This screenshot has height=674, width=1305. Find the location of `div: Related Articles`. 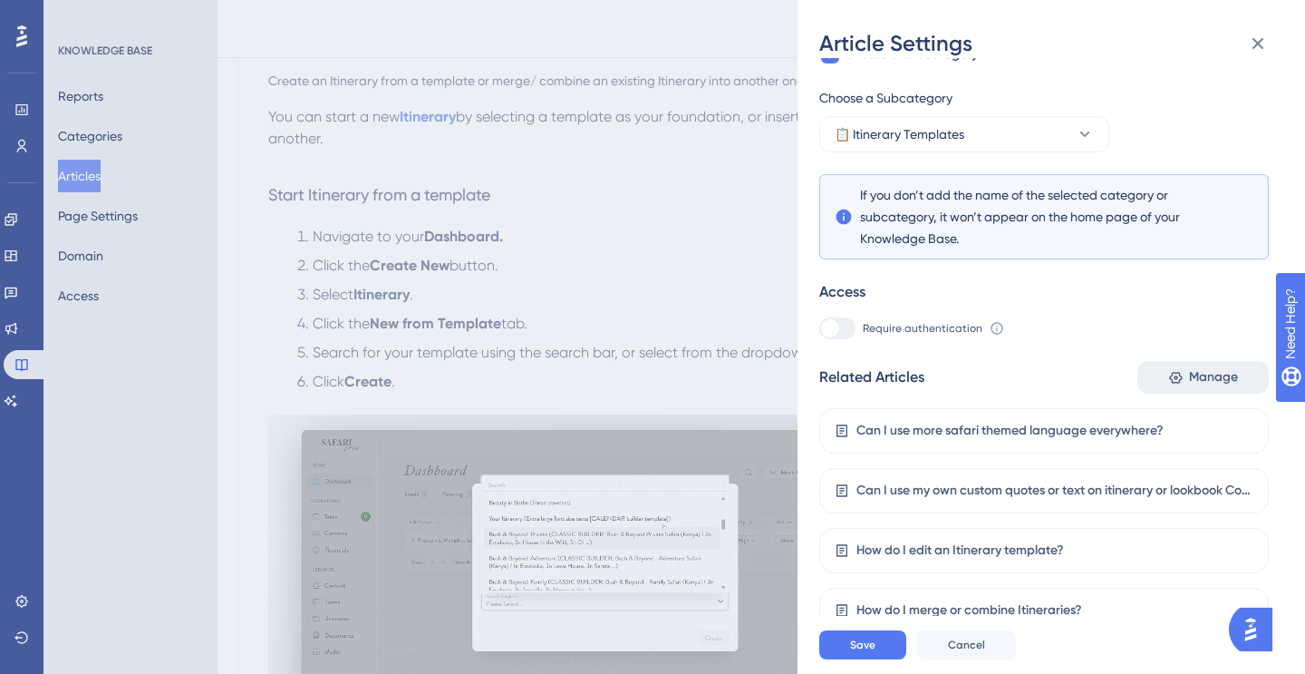

div: Related Articles is located at coordinates (872, 377).